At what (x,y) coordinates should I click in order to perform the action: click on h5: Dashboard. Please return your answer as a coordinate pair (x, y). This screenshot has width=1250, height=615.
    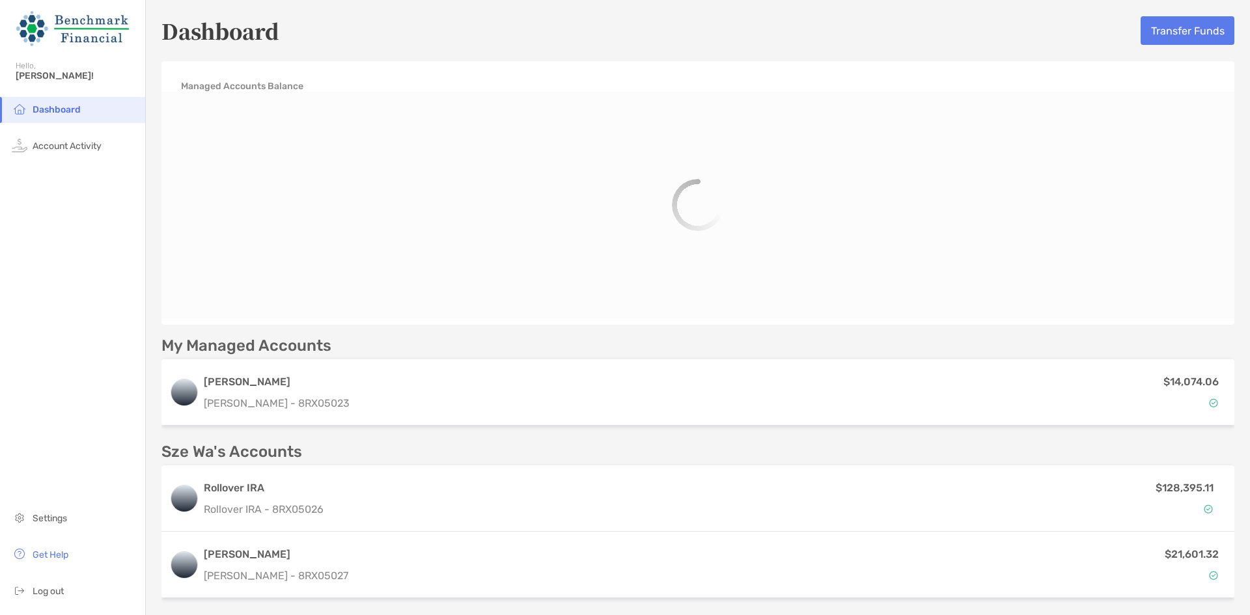
    Looking at the image, I should click on (220, 31).